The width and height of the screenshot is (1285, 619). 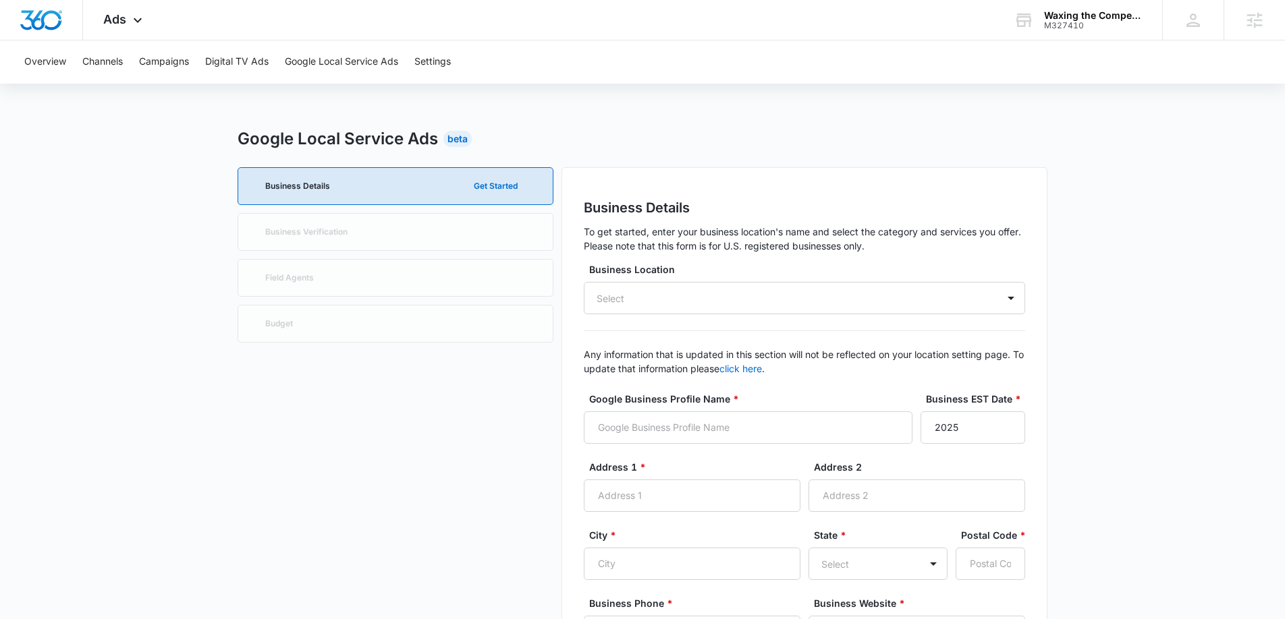 I want to click on label: Business Phone, so click(x=697, y=603).